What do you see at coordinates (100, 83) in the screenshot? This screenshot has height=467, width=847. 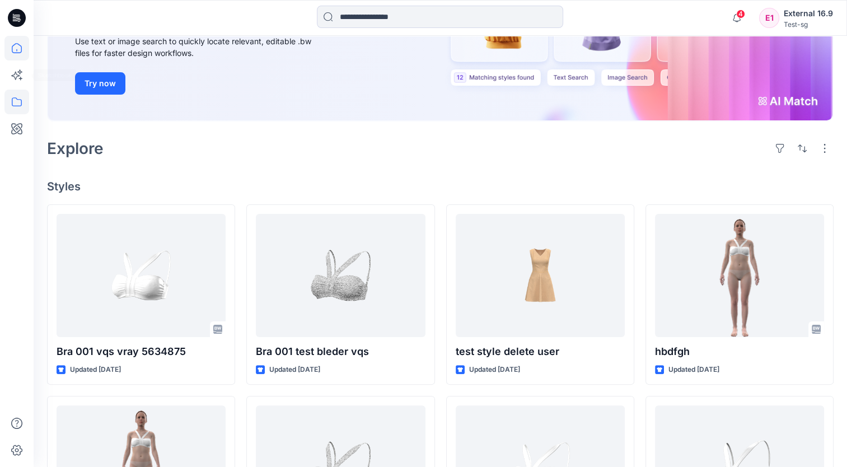 I see `a: Try now` at bounding box center [100, 83].